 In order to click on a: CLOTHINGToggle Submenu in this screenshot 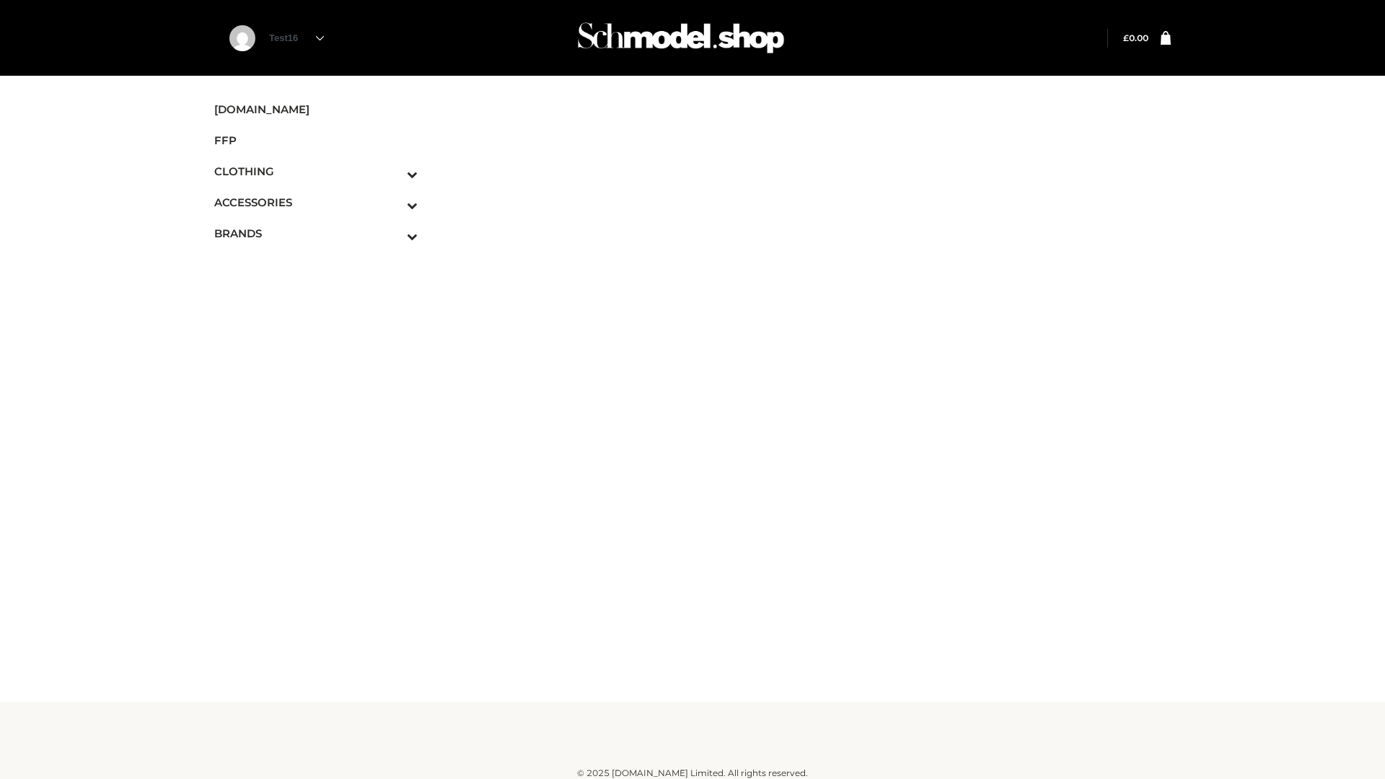, I will do `click(316, 171)`.